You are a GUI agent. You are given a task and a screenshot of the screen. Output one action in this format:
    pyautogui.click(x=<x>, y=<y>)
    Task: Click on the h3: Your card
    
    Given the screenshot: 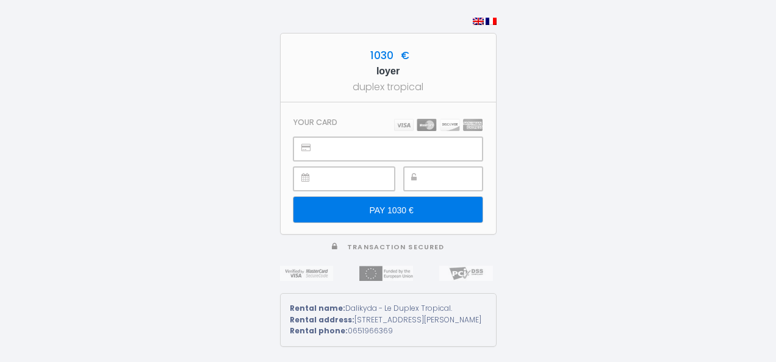 What is the action you would take?
    pyautogui.click(x=315, y=122)
    